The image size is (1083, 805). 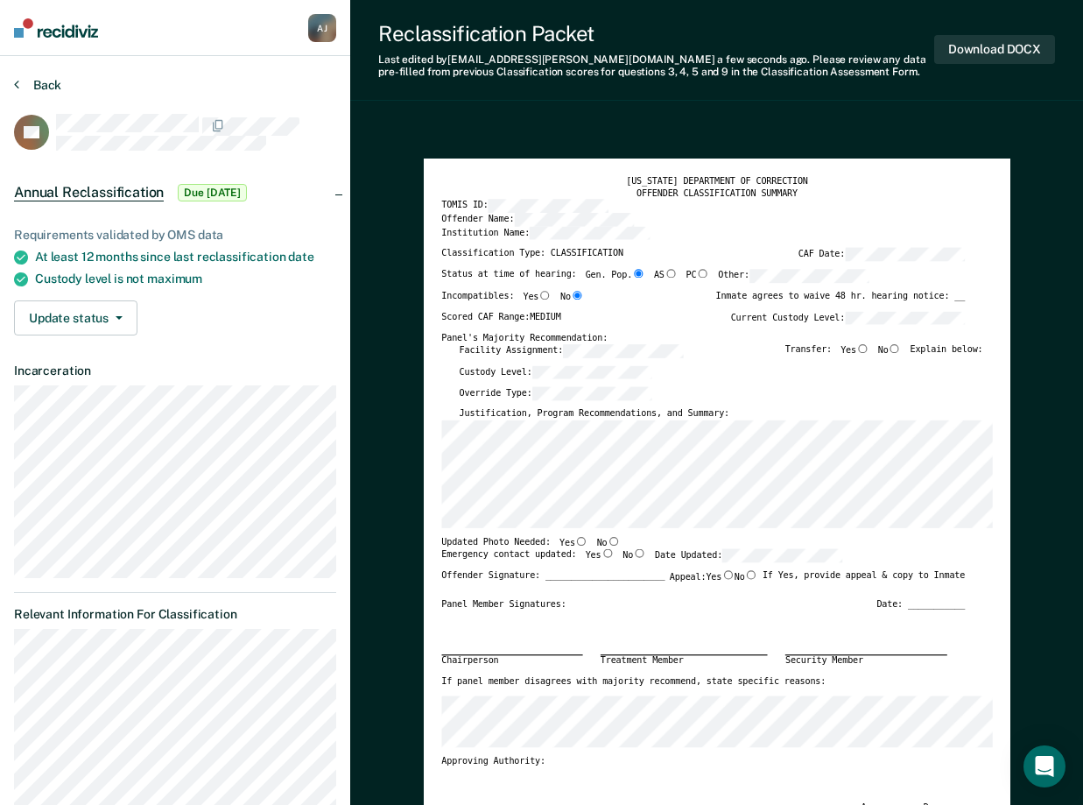 I want to click on label: Appeal:, so click(x=714, y=580).